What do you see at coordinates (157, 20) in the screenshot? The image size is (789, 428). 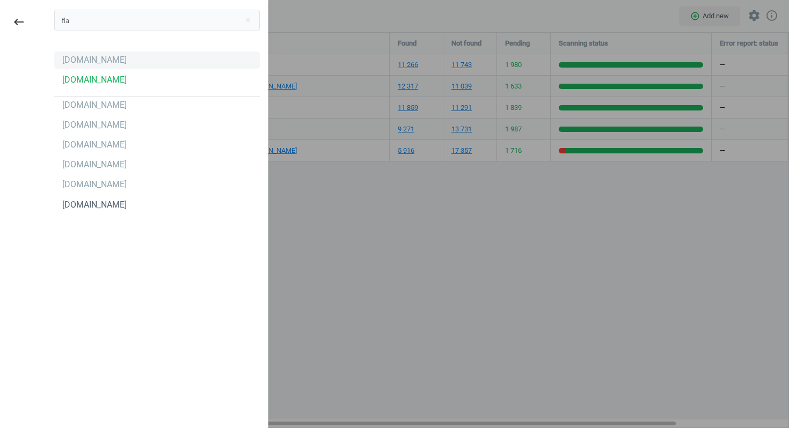 I see `input: Search campaign` at bounding box center [157, 20].